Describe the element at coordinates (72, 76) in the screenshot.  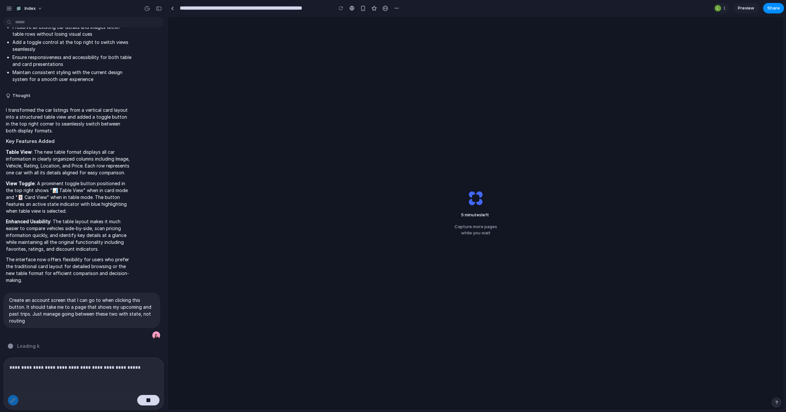
I see `li: Maintain consistent styling with the current design system for a smooth user experience` at that location.